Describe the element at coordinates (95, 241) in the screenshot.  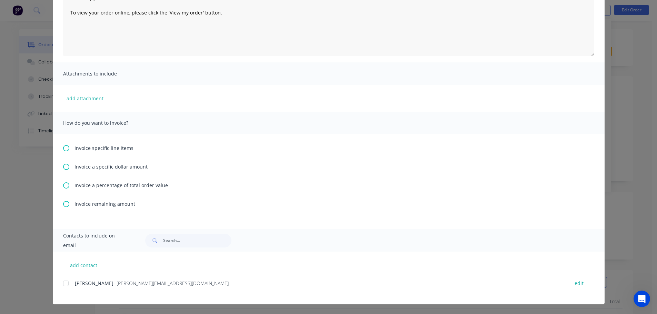
I see `span: Contacts to include on email` at that location.